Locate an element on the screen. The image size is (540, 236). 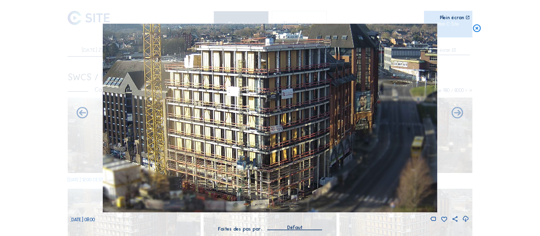
div: Faites des pas par: is located at coordinates (239, 229).